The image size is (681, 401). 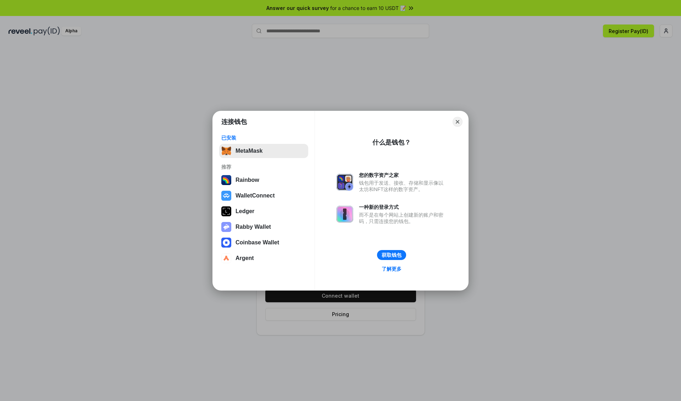 What do you see at coordinates (226, 151) in the screenshot?
I see `img: svg+xml,%3Csvg%20fill%3D%22none%22%20height%3D%2233%22%20viewBox%3D%220%200%2035%2033%22%20width%...` at bounding box center [226, 151].